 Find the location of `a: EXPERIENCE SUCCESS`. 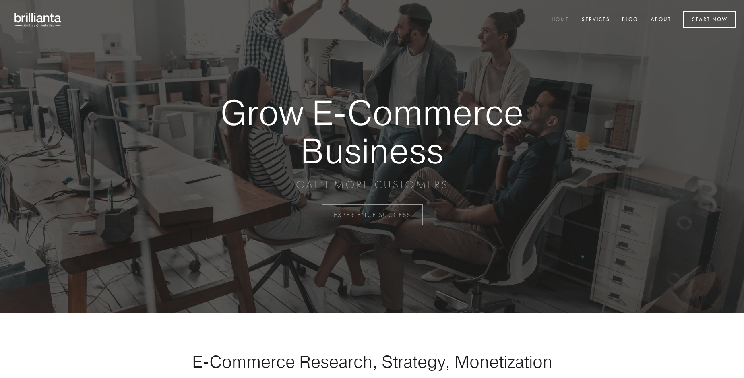

a: EXPERIENCE SUCCESS is located at coordinates (372, 215).